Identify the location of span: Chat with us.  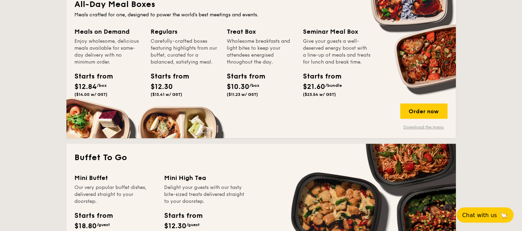
(480, 215).